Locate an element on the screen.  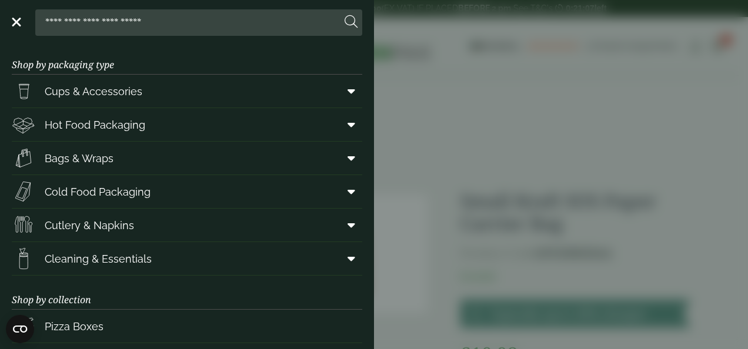
a: Cutlery & Napkins is located at coordinates (187, 225).